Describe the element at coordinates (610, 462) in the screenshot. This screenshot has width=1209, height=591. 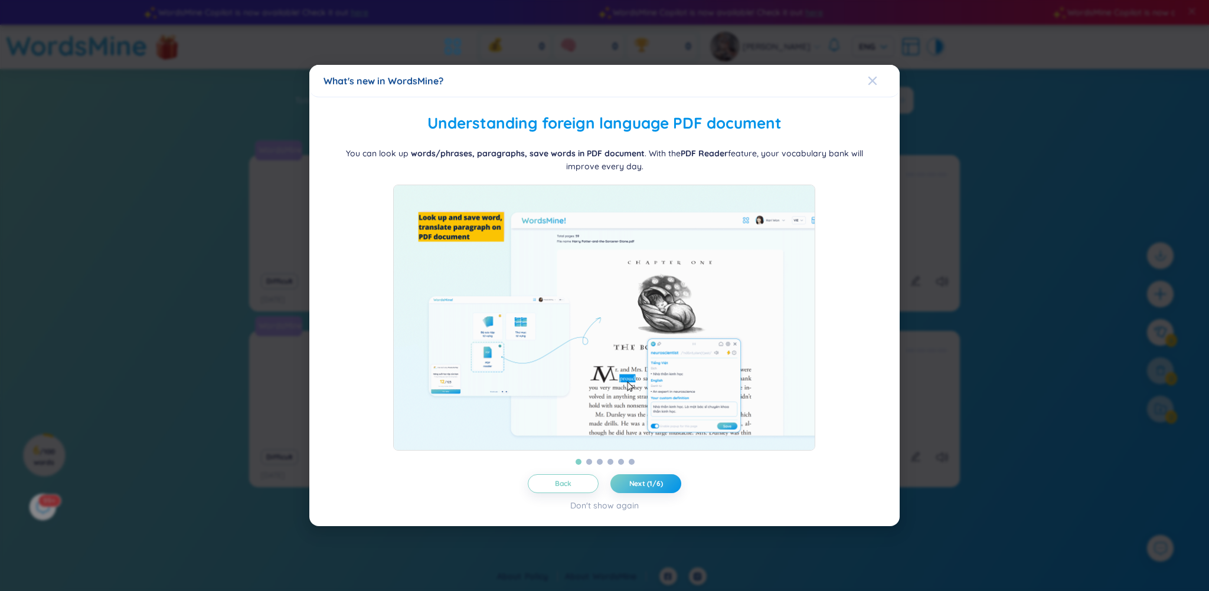
I see `button: 4` at that location.